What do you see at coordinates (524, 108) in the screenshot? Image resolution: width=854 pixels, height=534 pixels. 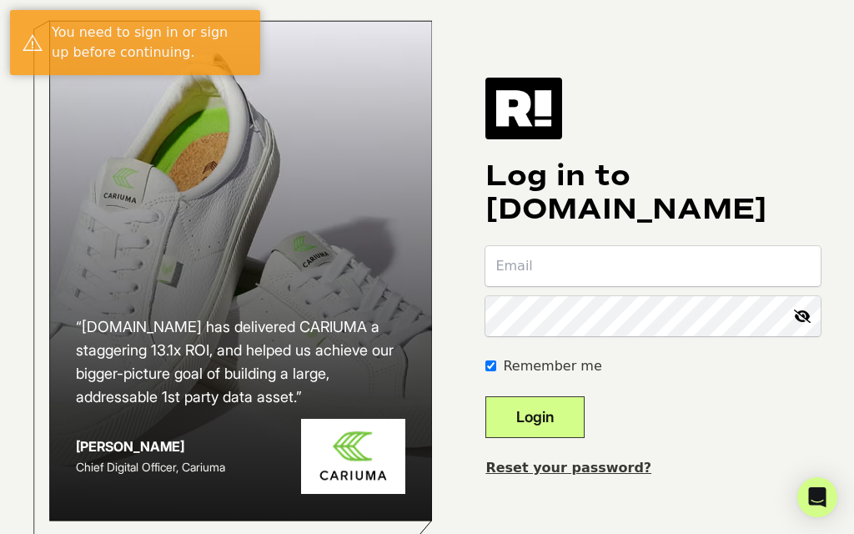 I see `img: Retention.com` at bounding box center [524, 108].